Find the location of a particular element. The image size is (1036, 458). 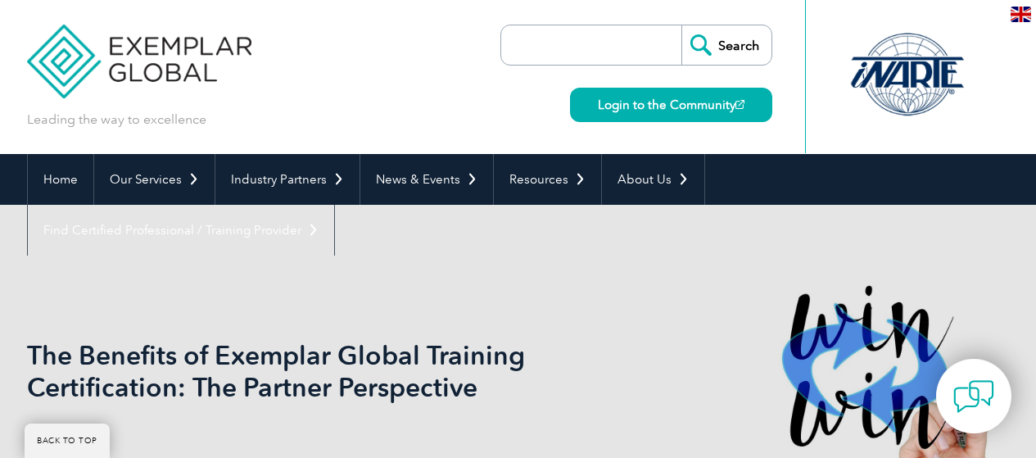

a: BACK TO TOP is located at coordinates (67, 440).